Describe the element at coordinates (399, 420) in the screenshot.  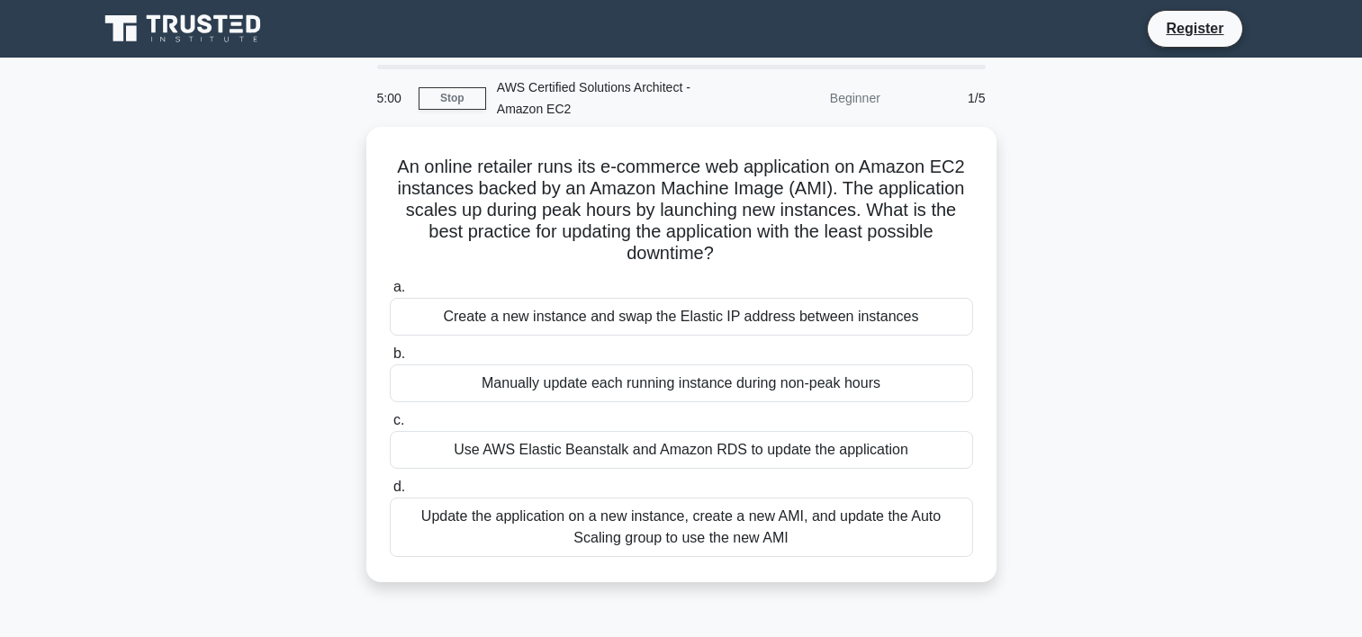
I see `span: c.` at that location.